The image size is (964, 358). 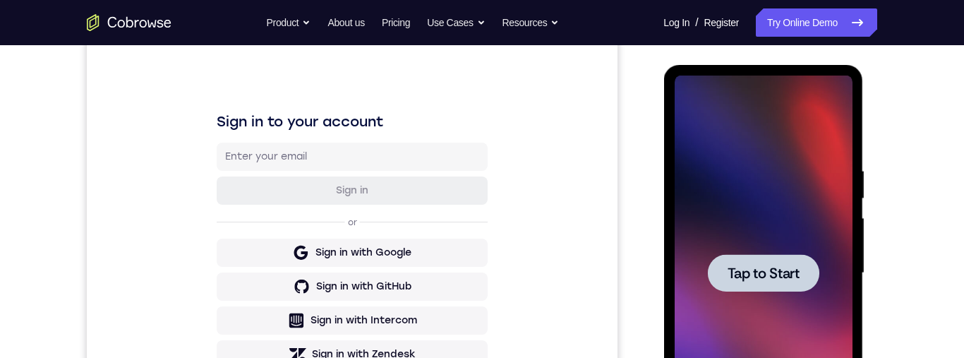 I want to click on button: Sign in, so click(x=265, y=176).